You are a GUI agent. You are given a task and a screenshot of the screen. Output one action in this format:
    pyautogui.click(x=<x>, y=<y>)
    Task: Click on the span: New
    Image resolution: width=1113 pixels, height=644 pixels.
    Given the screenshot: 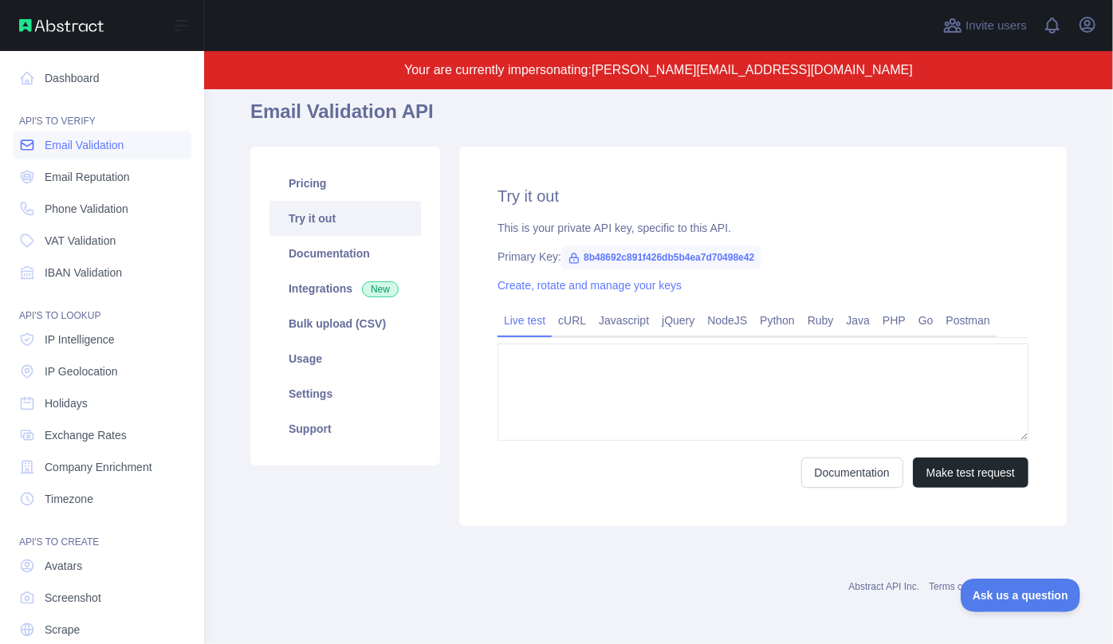 What is the action you would take?
    pyautogui.click(x=380, y=289)
    